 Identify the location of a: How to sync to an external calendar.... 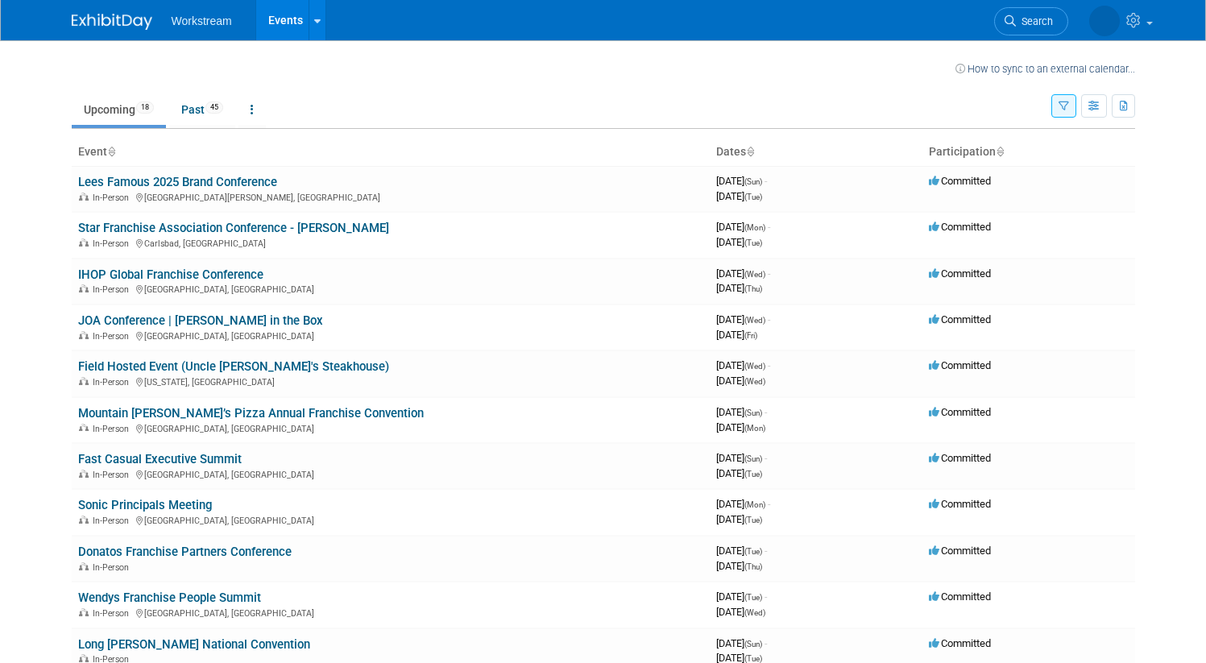
(1045, 68).